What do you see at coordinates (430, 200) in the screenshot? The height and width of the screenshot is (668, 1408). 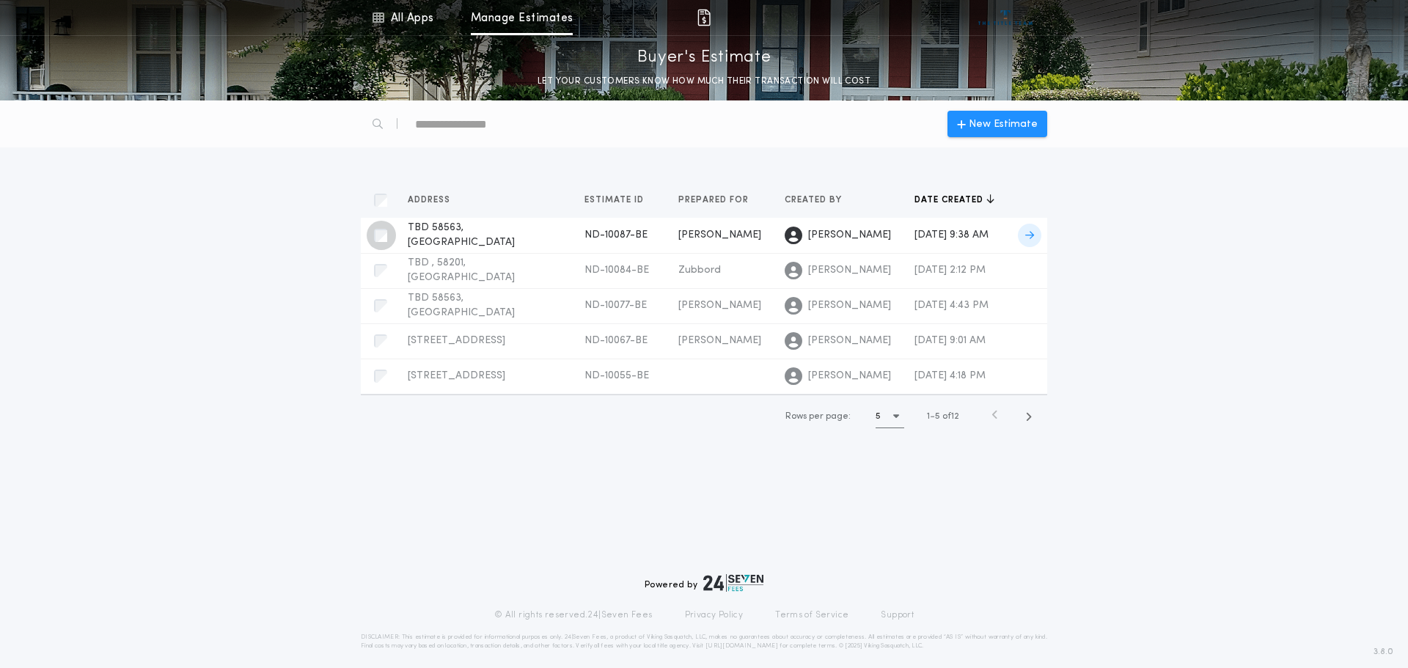 I see `span: Address` at bounding box center [430, 200].